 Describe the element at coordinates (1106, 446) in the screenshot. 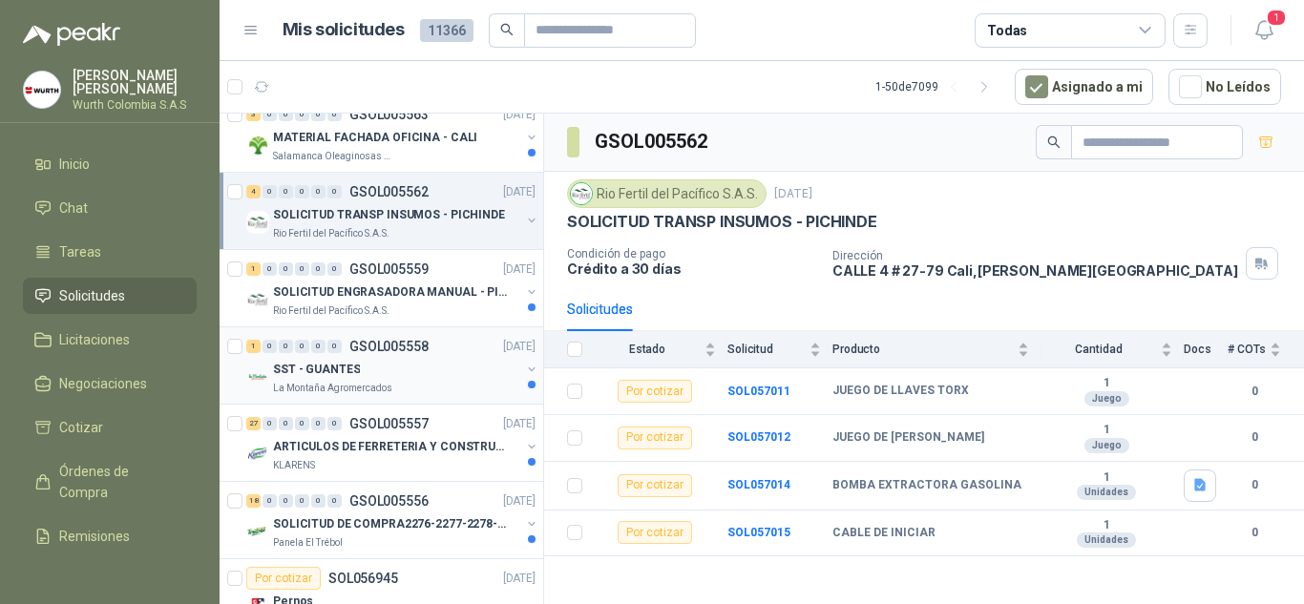

I see `div: Juego` at that location.